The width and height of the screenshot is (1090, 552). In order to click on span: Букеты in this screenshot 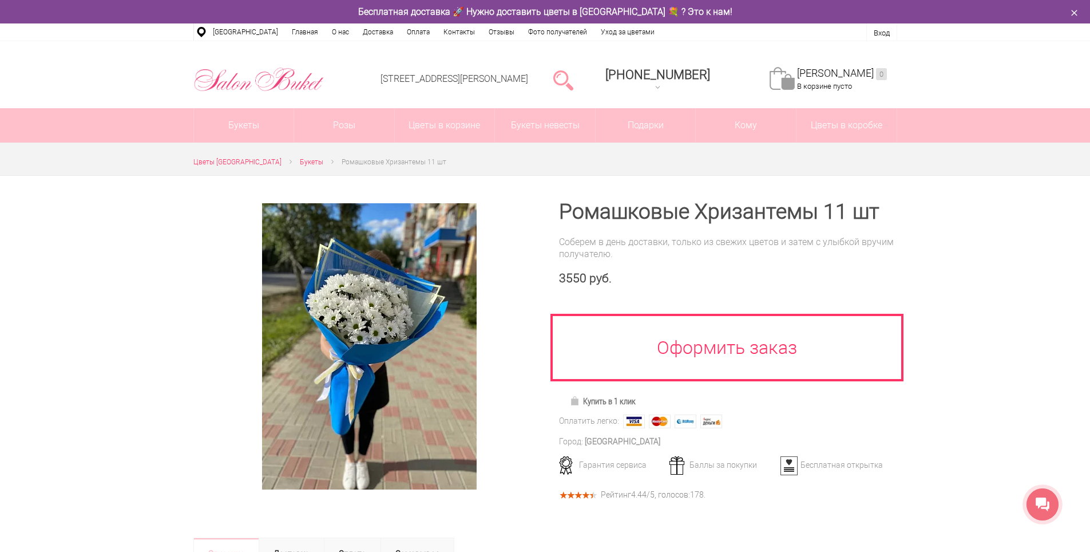, I will do `click(311, 162)`.